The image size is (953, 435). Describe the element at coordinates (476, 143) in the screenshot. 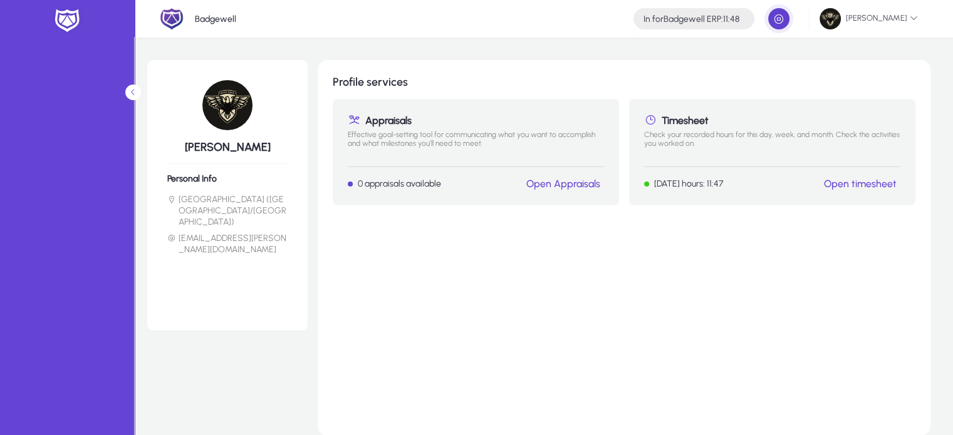

I see `p: Effective goal-setting tool for communicating what you want to accomplish and what milestones you...` at that location.